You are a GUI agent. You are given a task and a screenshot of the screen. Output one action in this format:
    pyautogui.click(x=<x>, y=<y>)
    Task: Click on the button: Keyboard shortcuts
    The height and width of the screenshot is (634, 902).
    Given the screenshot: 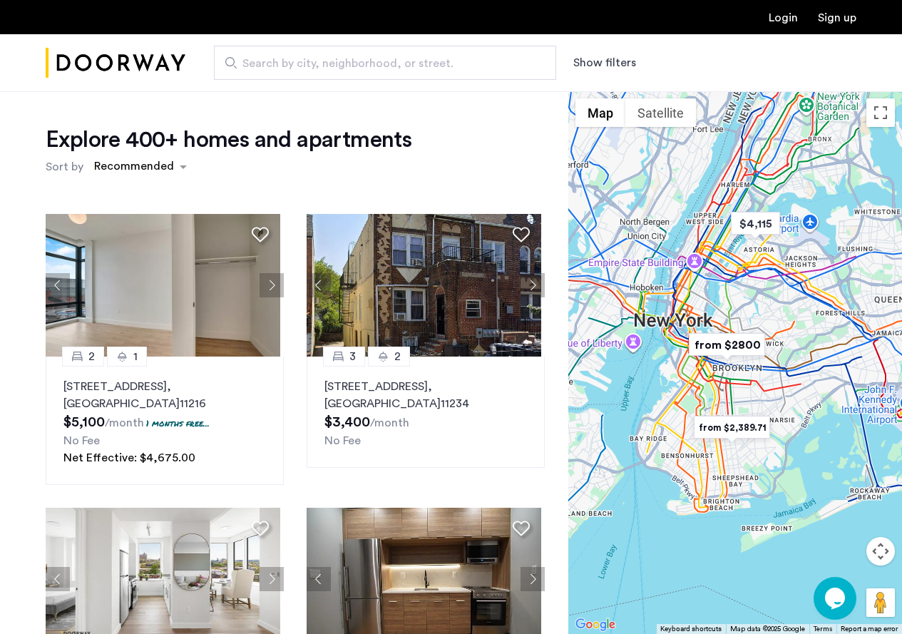 What is the action you would take?
    pyautogui.click(x=691, y=629)
    